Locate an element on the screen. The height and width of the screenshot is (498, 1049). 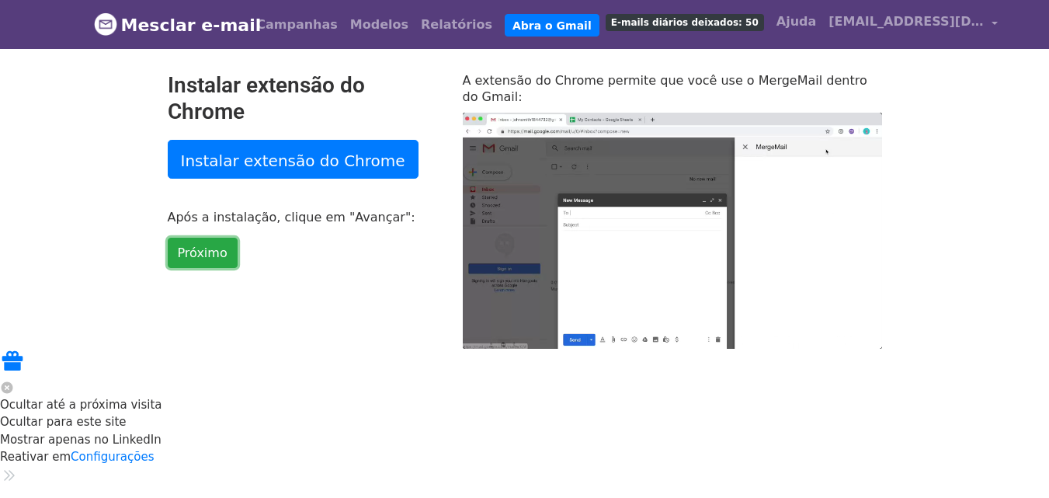
font: Próximo is located at coordinates (203, 252).